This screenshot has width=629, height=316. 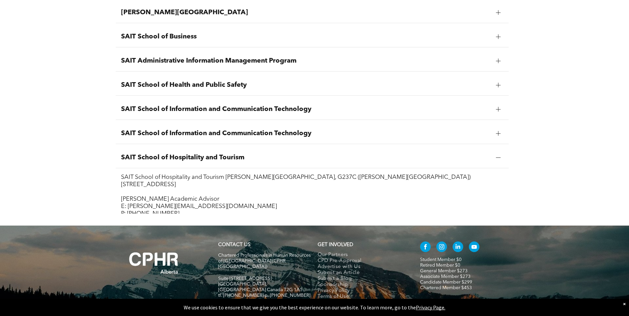 I want to click on a: Submit an Article, so click(x=362, y=273).